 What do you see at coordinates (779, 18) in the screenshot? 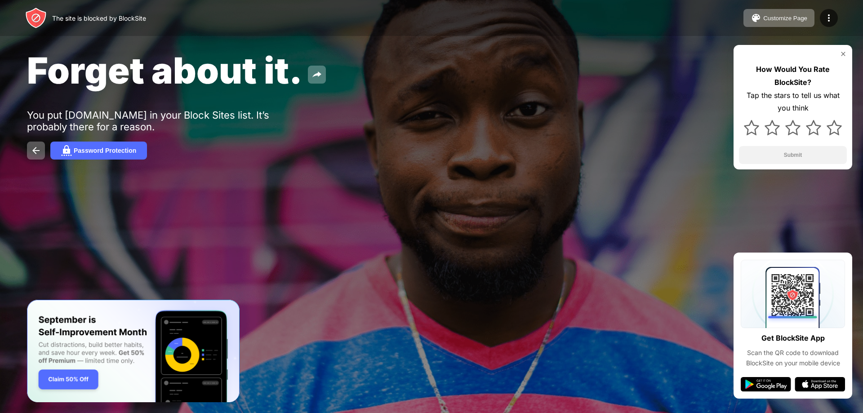
I see `button: Customize Page` at bounding box center [779, 18].